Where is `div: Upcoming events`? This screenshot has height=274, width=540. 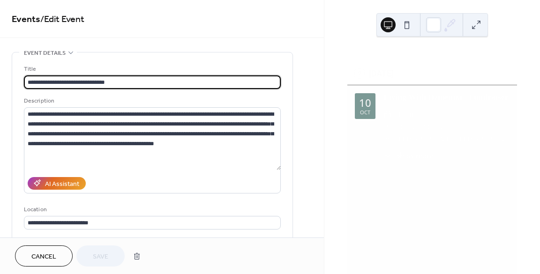
div: Upcoming events is located at coordinates (432, 56).